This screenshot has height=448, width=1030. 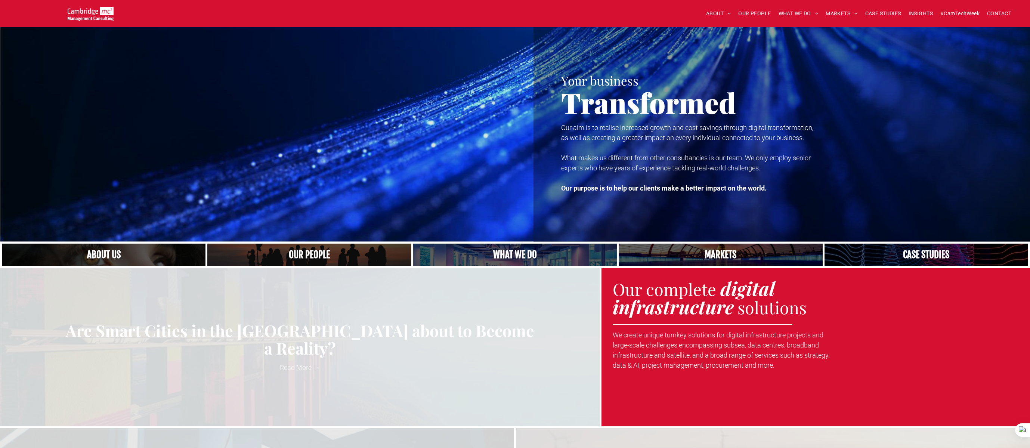 I want to click on a: #CamTechWeek, so click(x=960, y=13).